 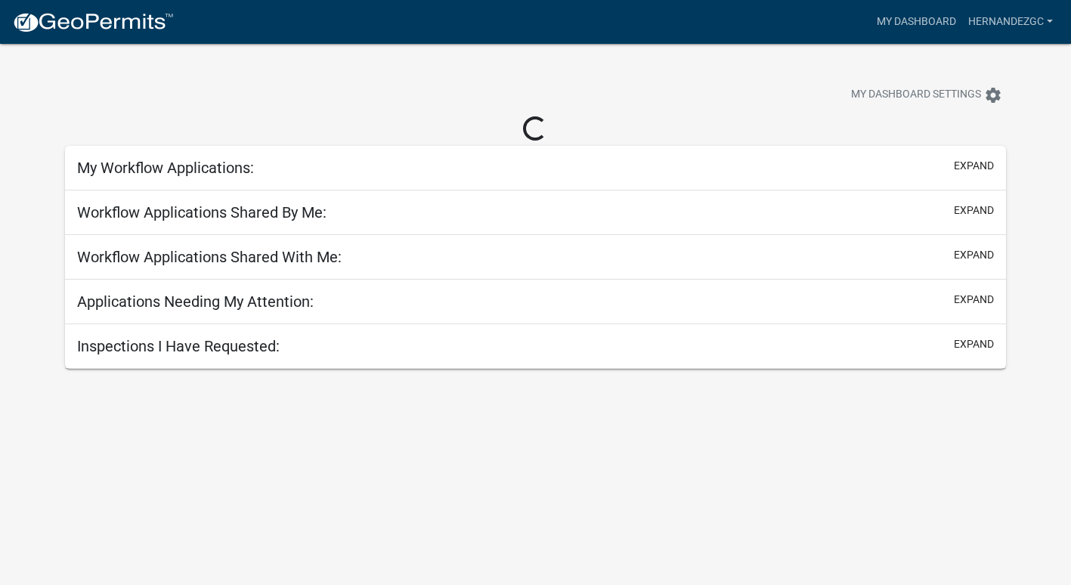 What do you see at coordinates (178, 346) in the screenshot?
I see `h5: Inspections I Have Requested:` at bounding box center [178, 346].